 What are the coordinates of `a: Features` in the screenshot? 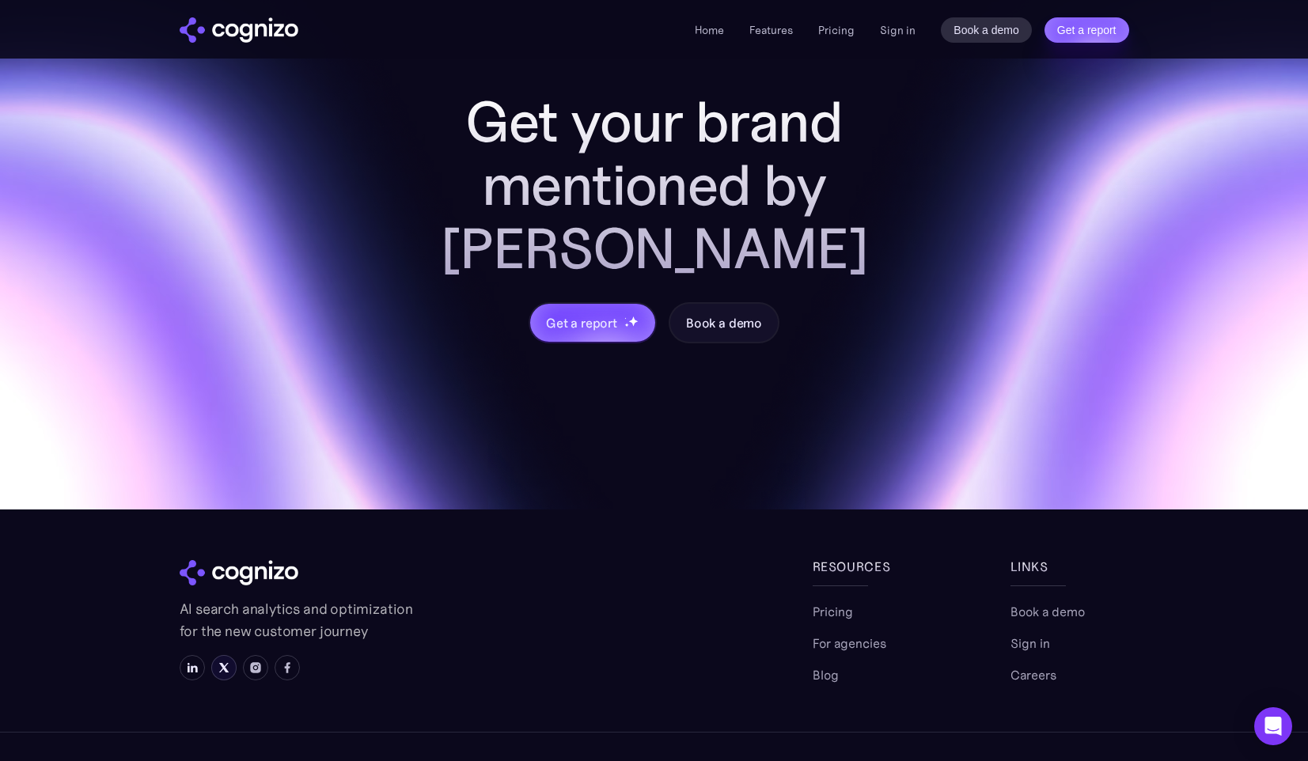 It's located at (770, 30).